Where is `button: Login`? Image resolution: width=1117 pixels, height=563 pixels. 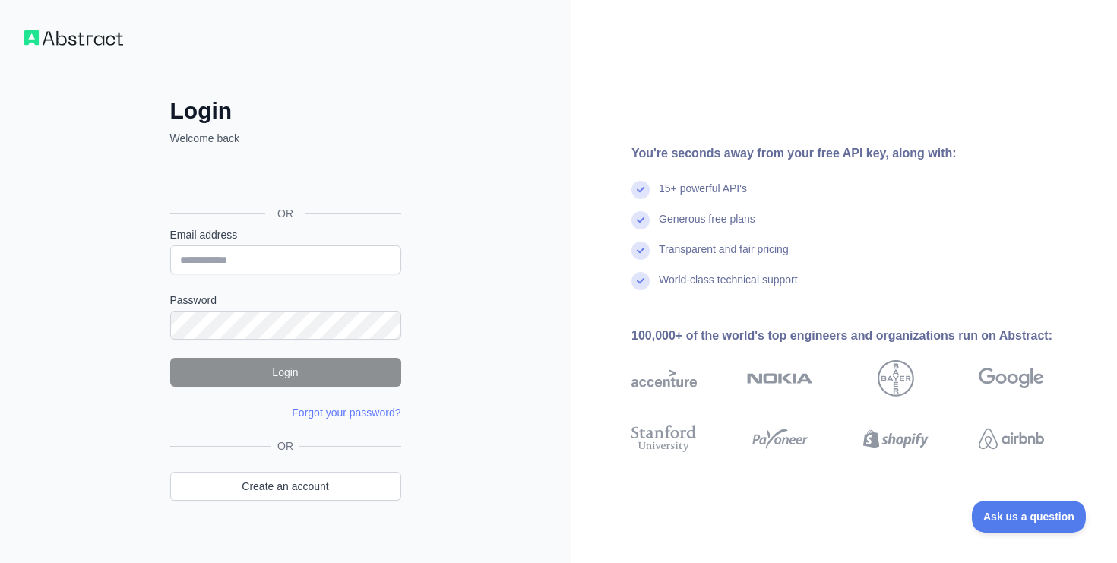 button: Login is located at coordinates (286, 372).